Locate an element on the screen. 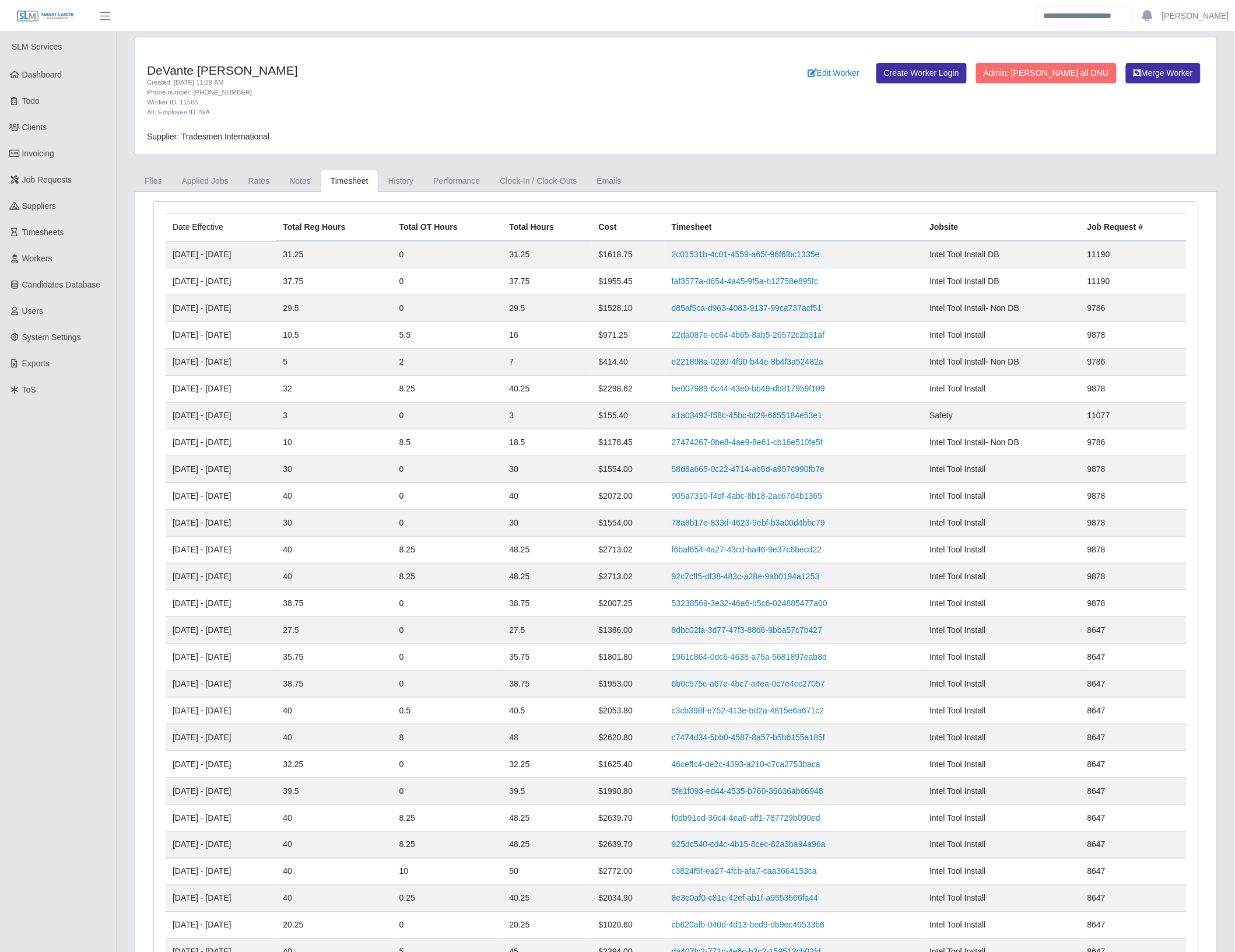 Image resolution: width=1235 pixels, height=952 pixels. td: 29.5 is located at coordinates (547, 309).